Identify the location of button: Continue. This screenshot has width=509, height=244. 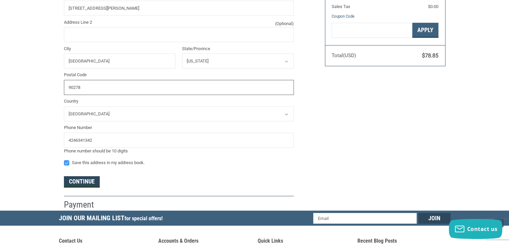
(82, 182).